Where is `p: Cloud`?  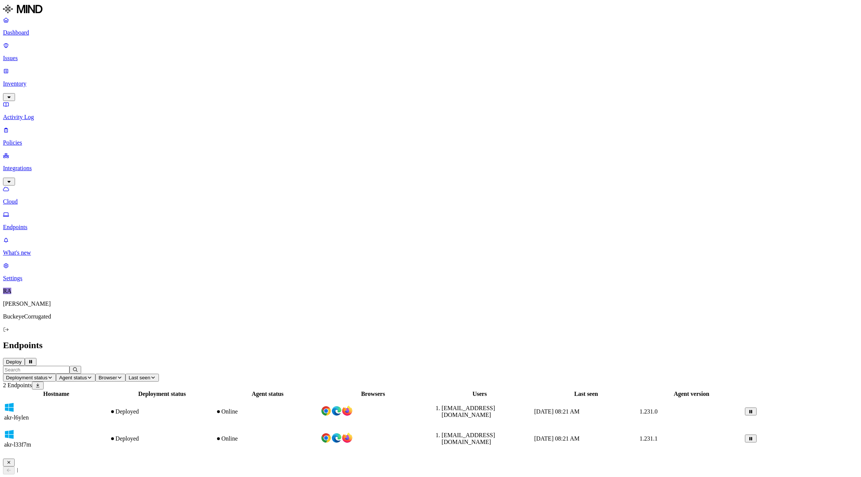 p: Cloud is located at coordinates (431, 202).